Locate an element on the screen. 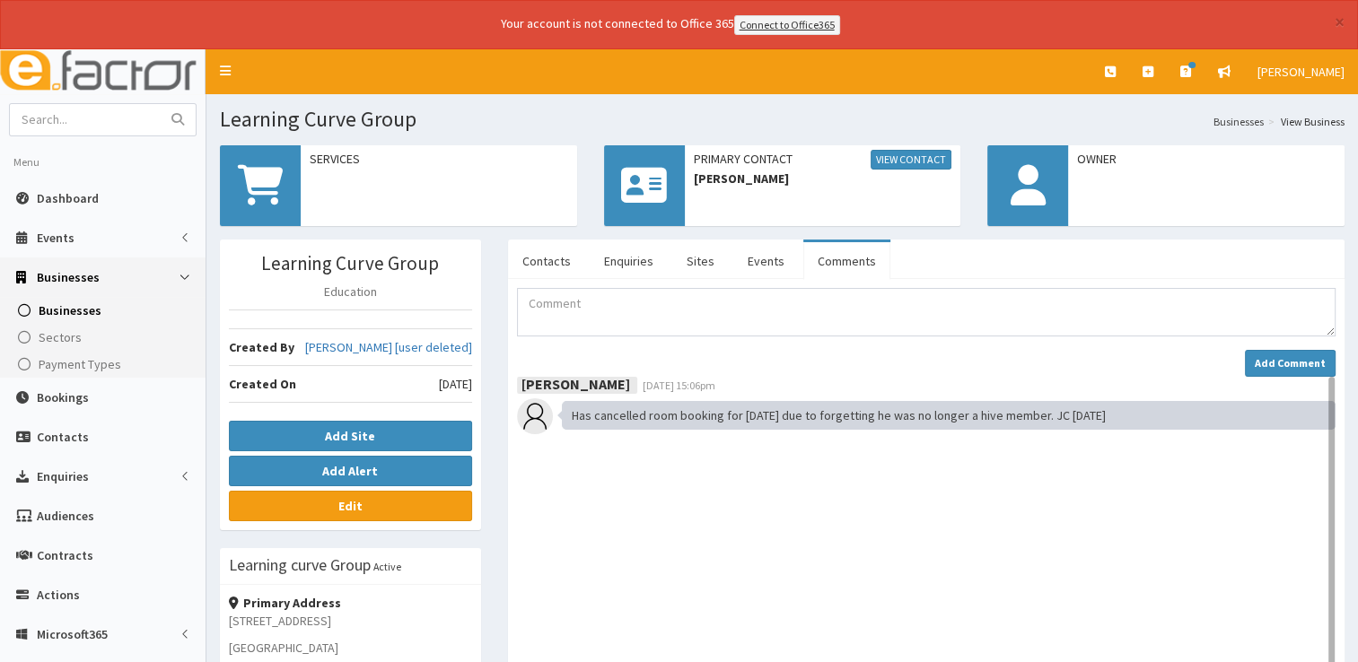 Image resolution: width=1358 pixels, height=662 pixels. span: Enquiries is located at coordinates (63, 477).